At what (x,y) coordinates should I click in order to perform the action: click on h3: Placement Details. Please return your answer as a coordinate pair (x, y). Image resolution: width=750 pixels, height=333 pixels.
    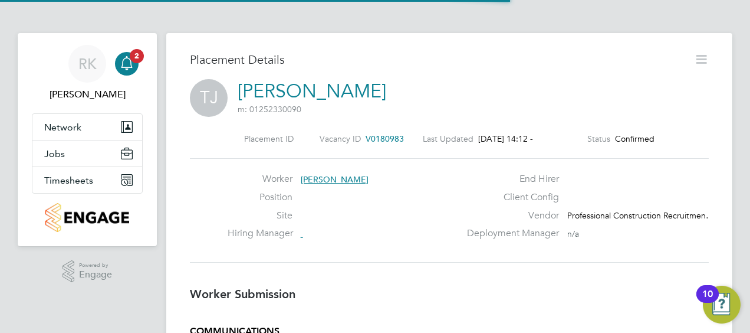
    Looking at the image, I should click on (438, 60).